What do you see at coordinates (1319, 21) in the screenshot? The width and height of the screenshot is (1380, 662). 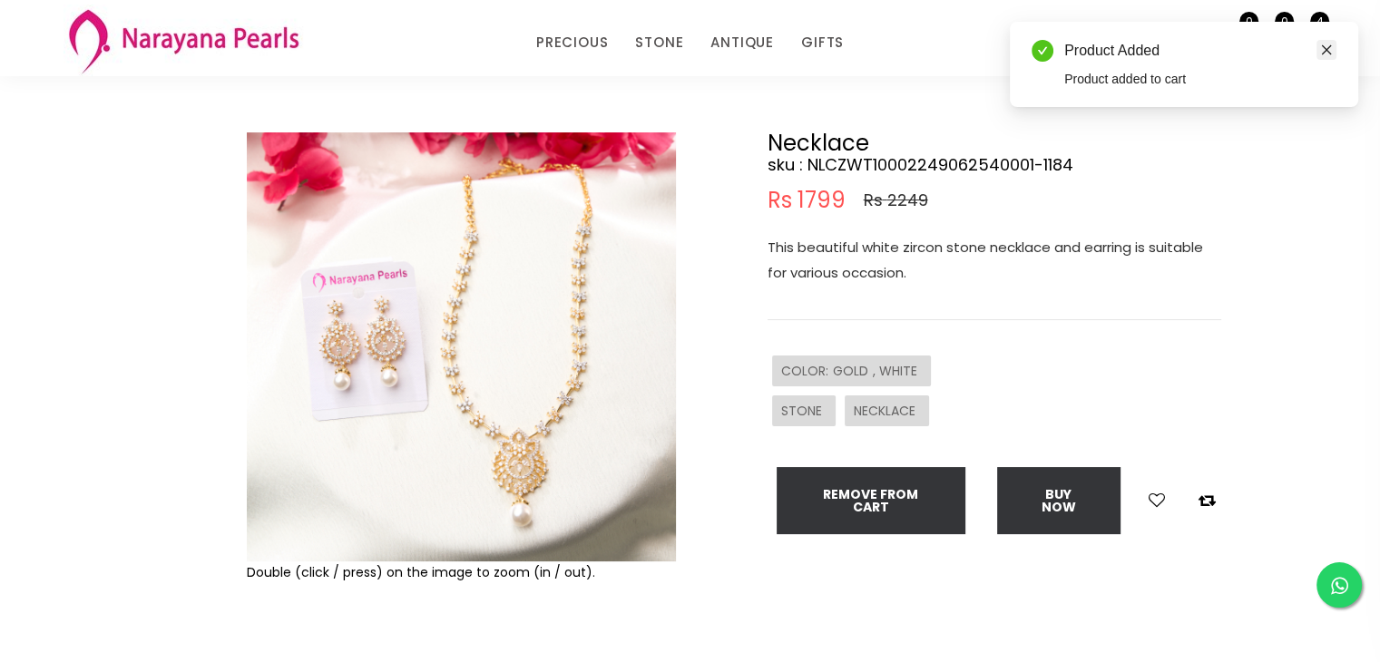 I see `span: 4` at bounding box center [1319, 21].